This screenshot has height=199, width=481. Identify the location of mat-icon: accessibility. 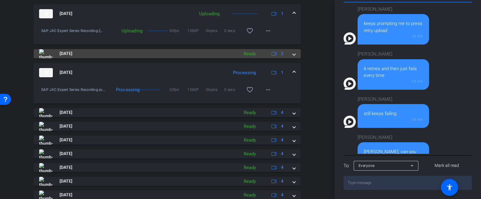
(450, 188).